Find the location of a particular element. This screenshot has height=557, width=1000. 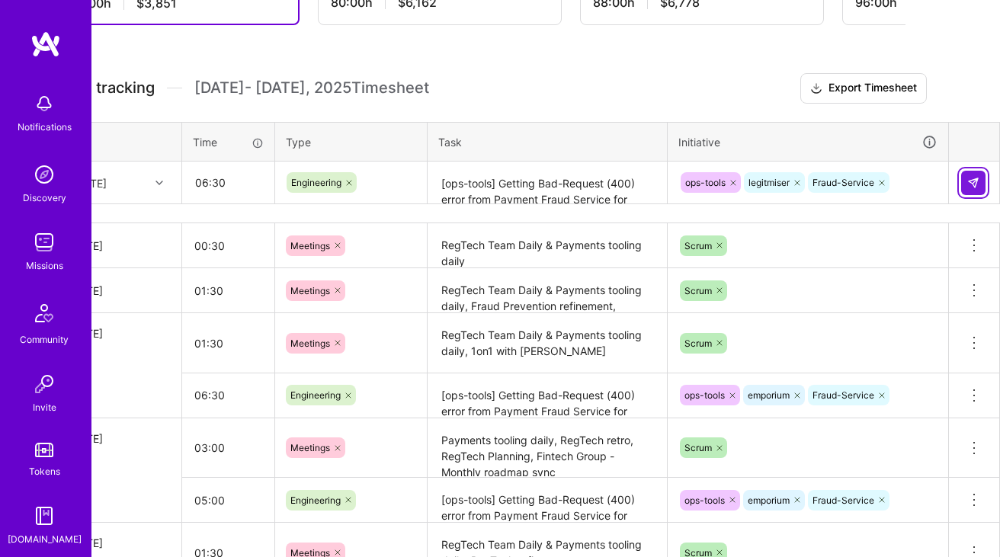

th: Date is located at coordinates (119, 142).